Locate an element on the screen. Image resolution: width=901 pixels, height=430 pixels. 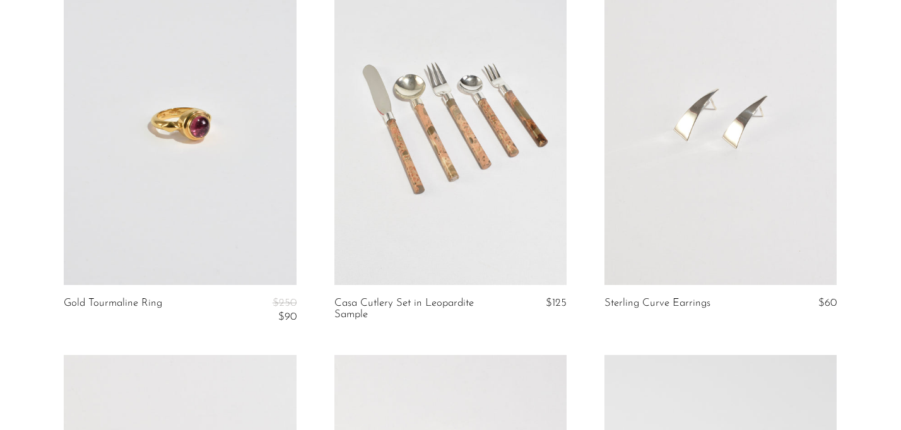
a: Casa Cutlery Set in Leopardite Sample is located at coordinates (412, 309).